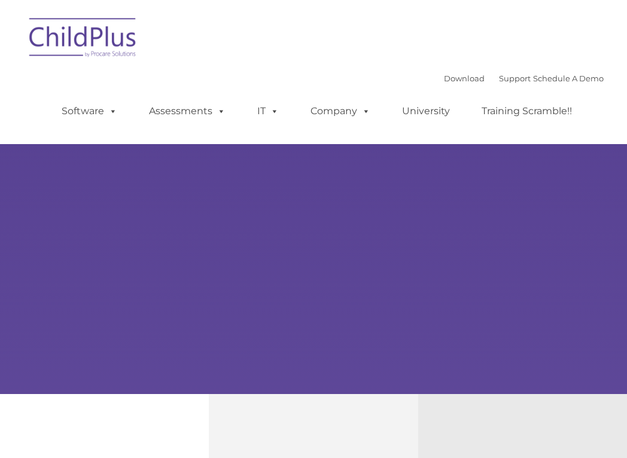 Image resolution: width=627 pixels, height=458 pixels. What do you see at coordinates (426, 111) in the screenshot?
I see `a: University` at bounding box center [426, 111].